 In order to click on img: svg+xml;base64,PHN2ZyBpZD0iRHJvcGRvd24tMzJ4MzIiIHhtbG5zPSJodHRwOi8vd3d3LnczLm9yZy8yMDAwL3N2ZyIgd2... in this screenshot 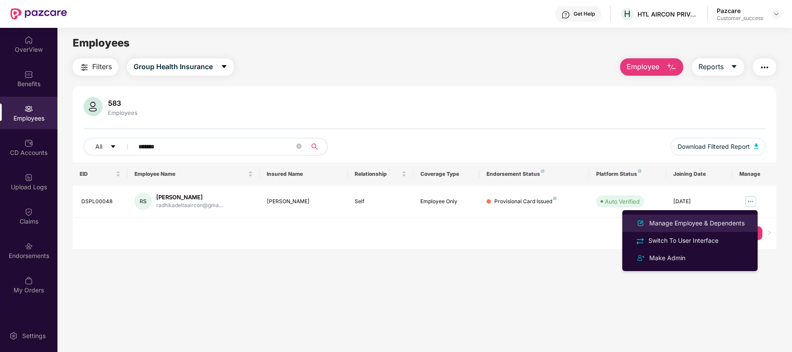, I will do `click(776, 14)`.